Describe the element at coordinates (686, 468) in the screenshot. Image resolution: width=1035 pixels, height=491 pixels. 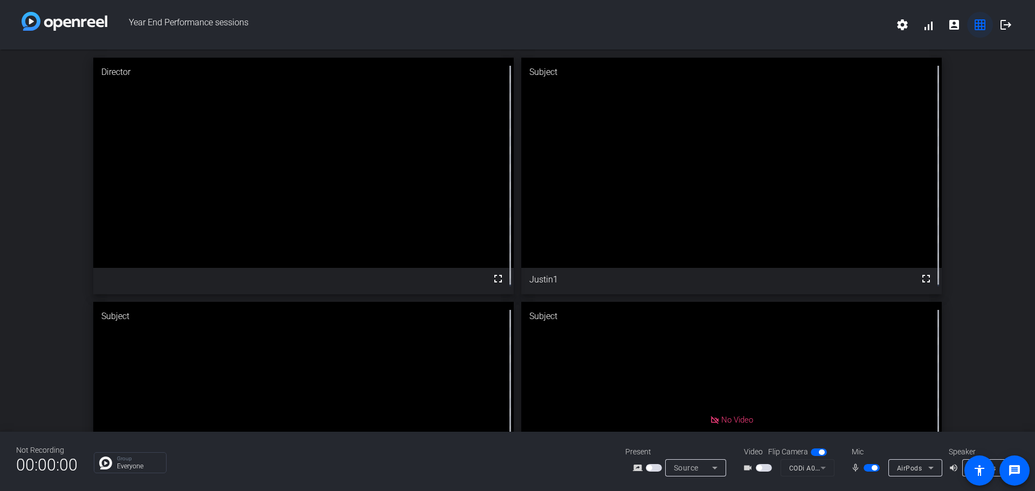
I see `span: Source` at that location.